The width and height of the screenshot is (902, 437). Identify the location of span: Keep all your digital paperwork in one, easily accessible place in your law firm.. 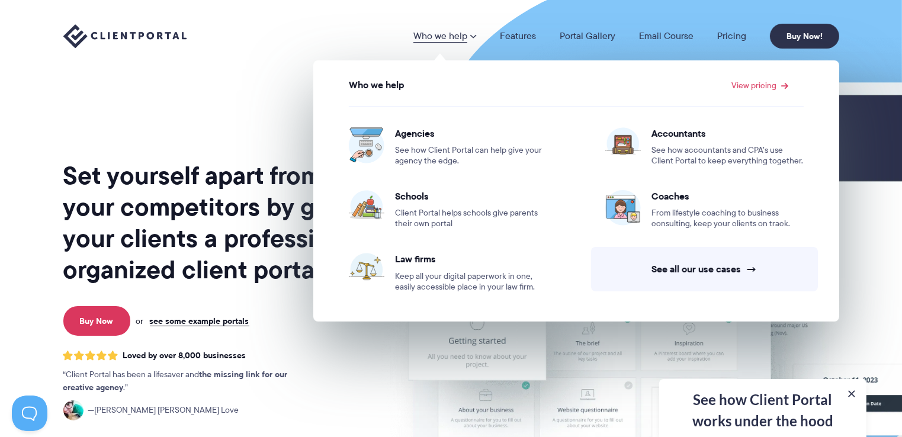
(471, 282).